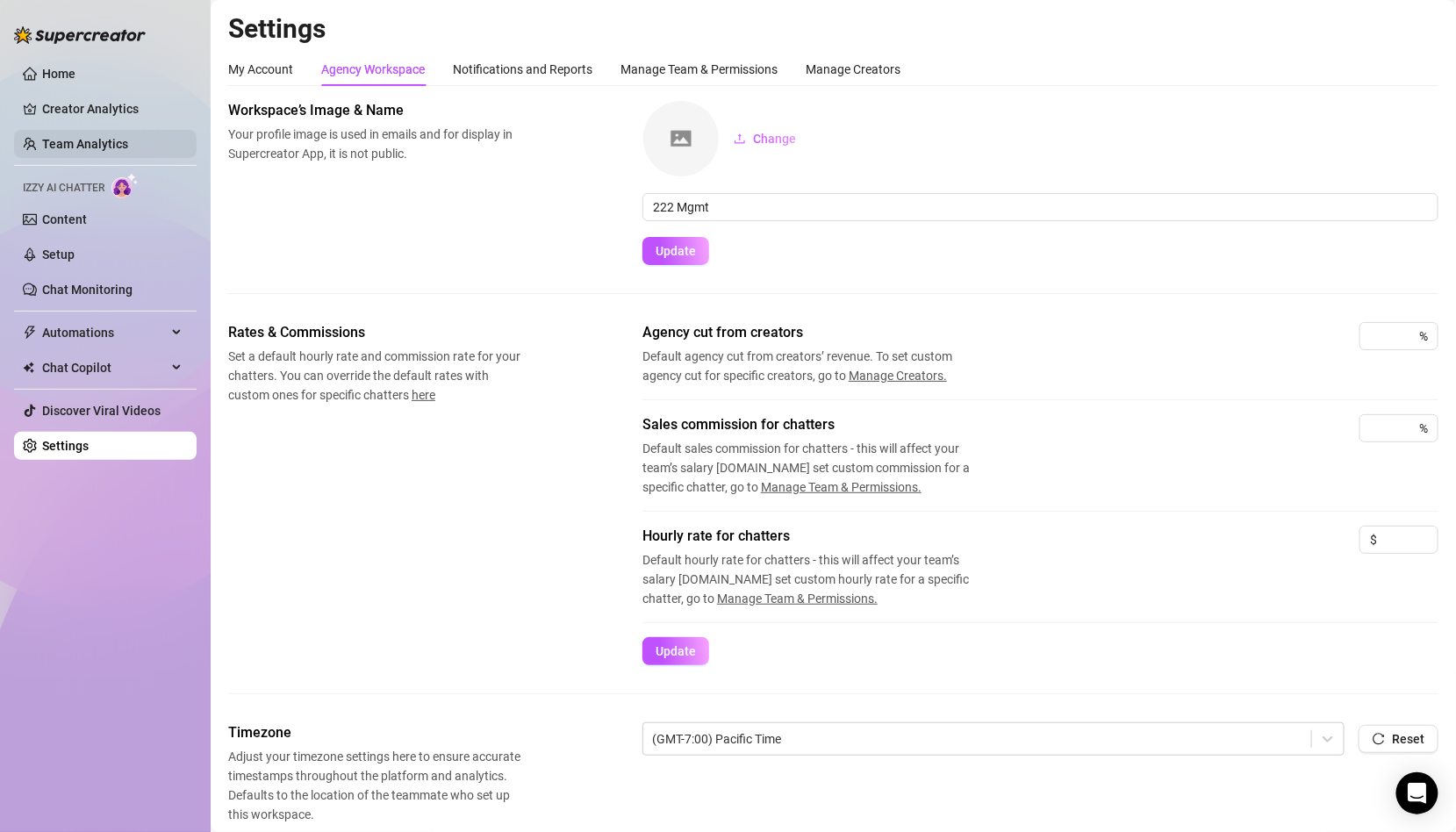 The width and height of the screenshot is (1456, 832). Describe the element at coordinates (818, 425) in the screenshot. I see `span: Sales commission for chatters` at that location.